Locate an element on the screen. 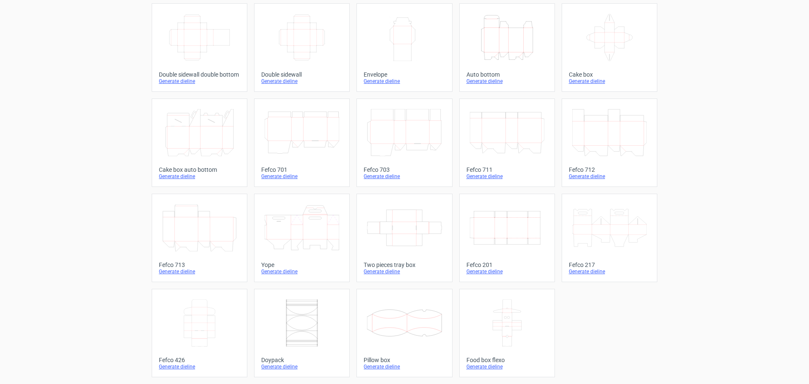 This screenshot has width=809, height=384. a: Cake box auto bottomGenerate dieline is located at coordinates (199, 143).